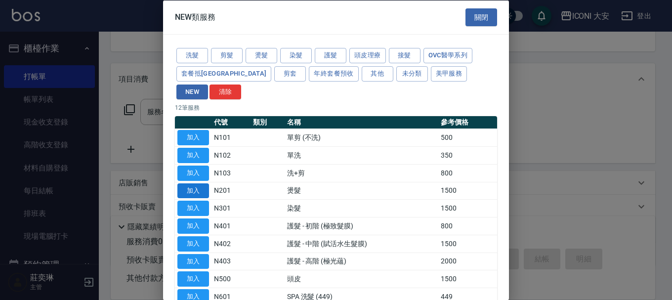  I want to click on button: 清除, so click(225, 91).